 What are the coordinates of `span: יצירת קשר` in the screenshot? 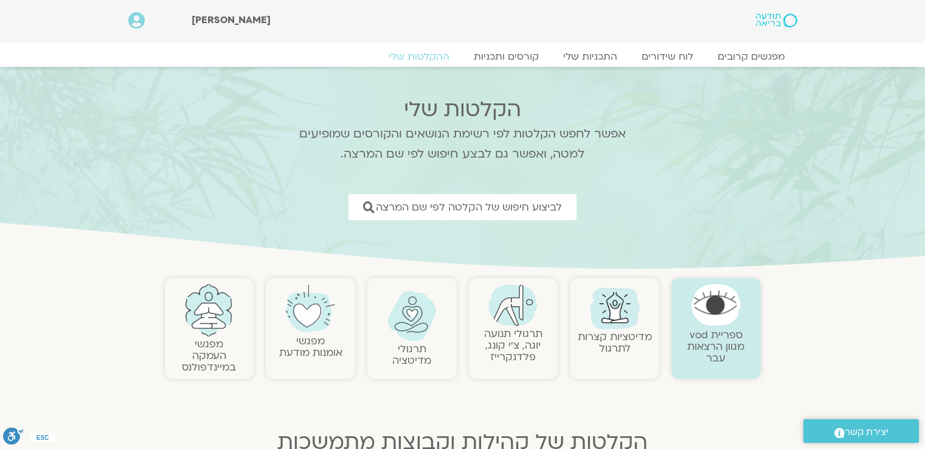 It's located at (867, 432).